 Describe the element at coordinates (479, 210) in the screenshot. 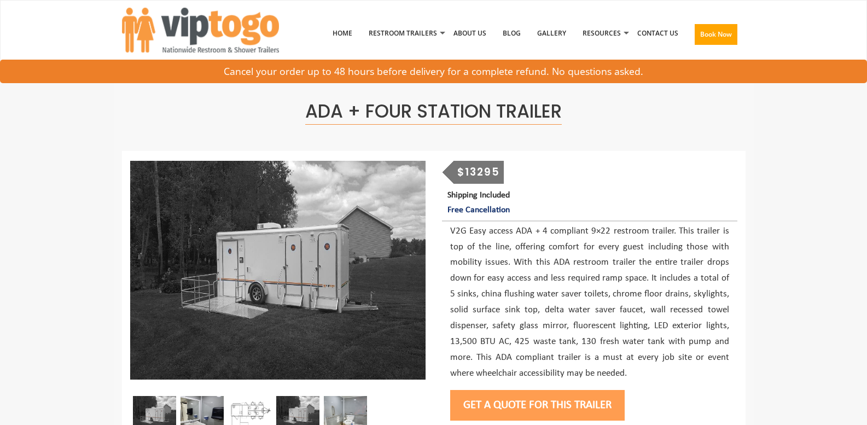

I see `span: Free Cancellation` at that location.